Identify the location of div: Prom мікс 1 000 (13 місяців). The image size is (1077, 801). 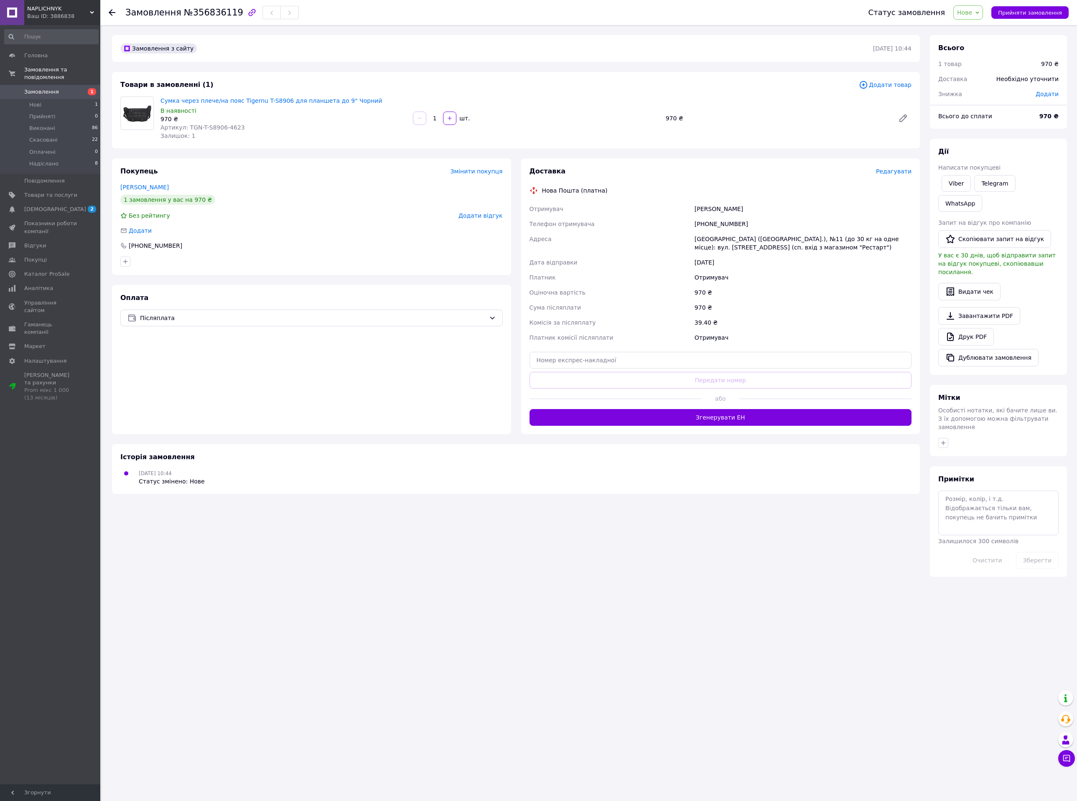
(51, 394).